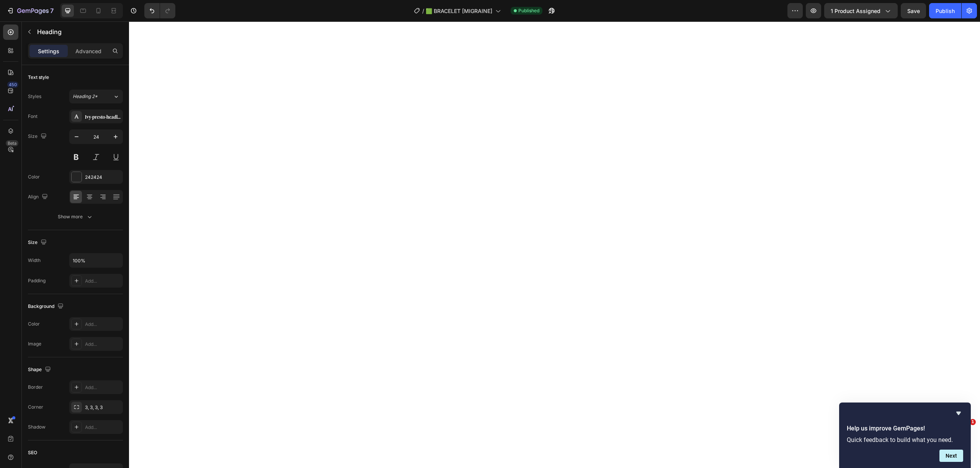 The width and height of the screenshot is (980, 468). I want to click on p: 7, so click(52, 11).